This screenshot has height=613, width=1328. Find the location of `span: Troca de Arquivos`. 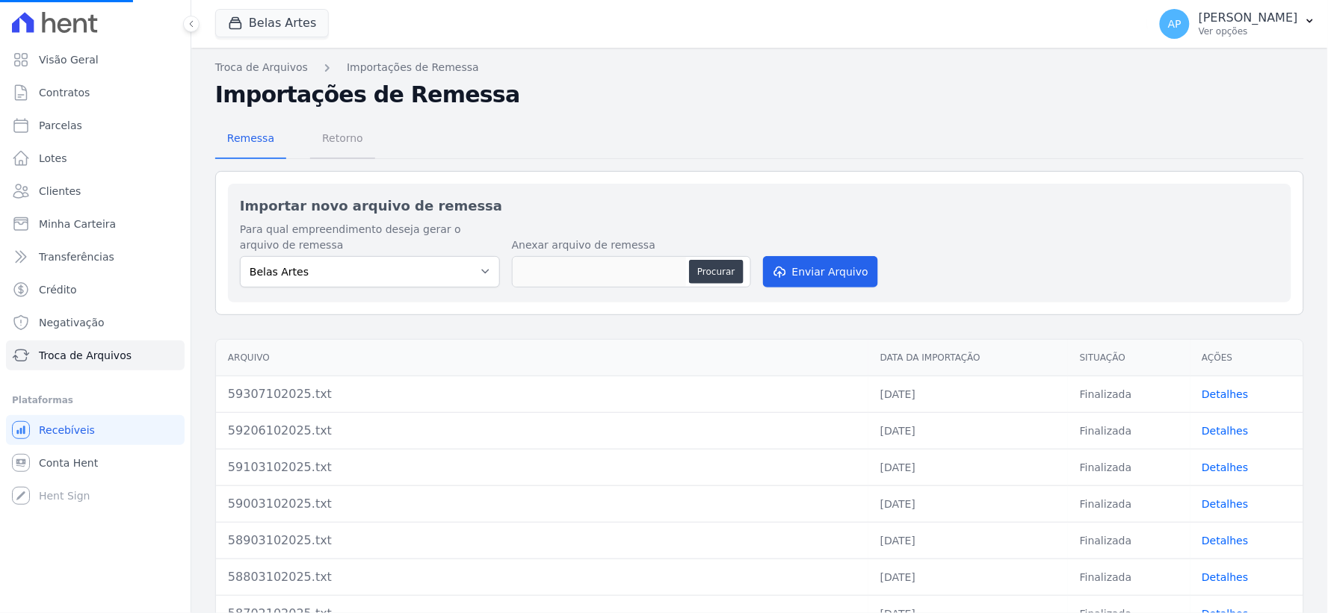

span: Troca de Arquivos is located at coordinates (85, 356).